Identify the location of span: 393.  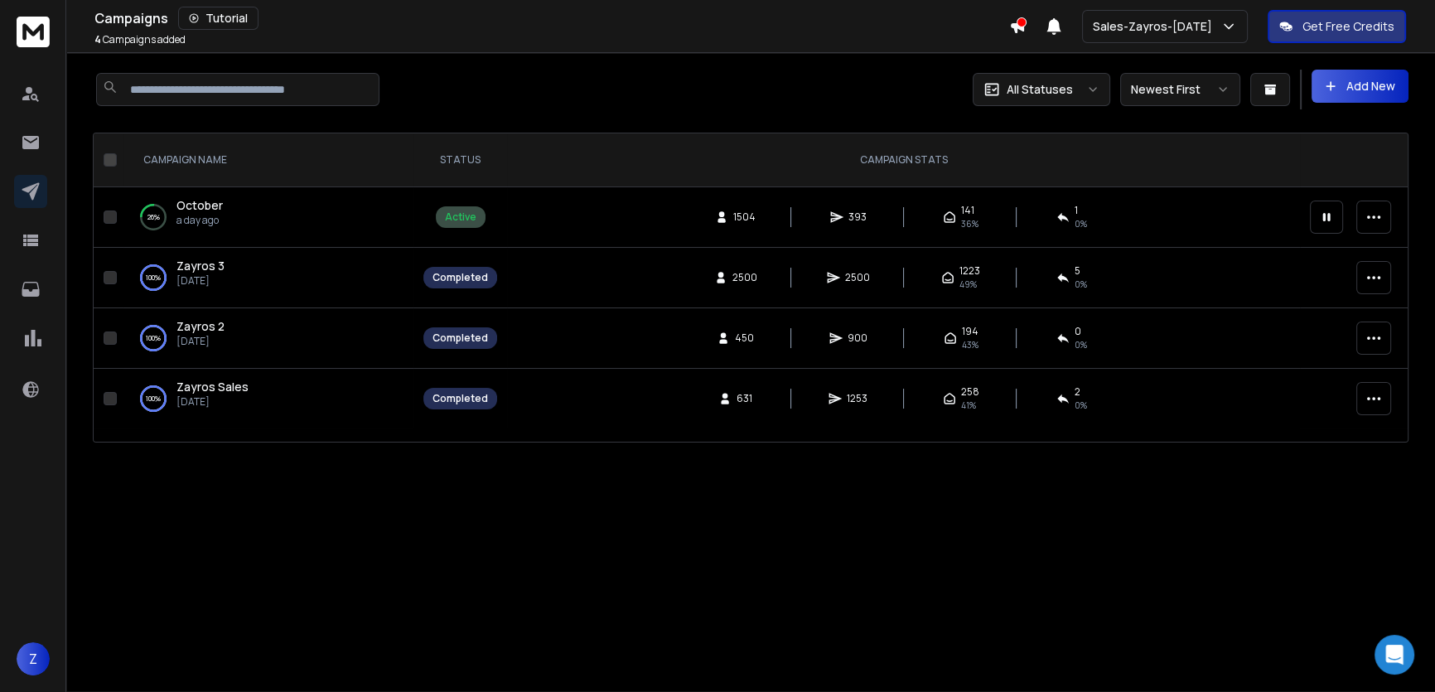
(857, 217).